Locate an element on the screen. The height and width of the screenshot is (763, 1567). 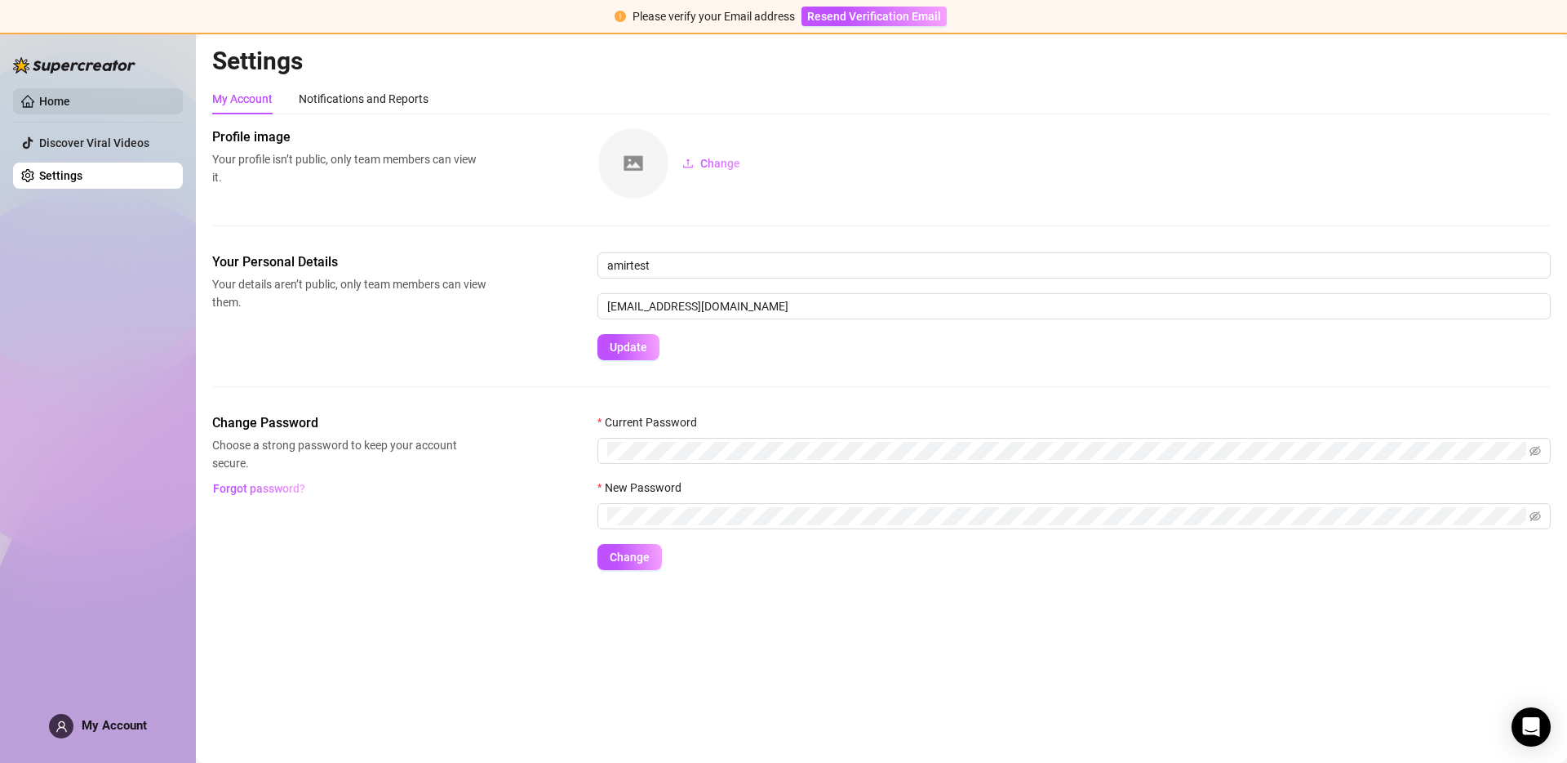
div: Open Intercom Messenger is located at coordinates (1532, 727).